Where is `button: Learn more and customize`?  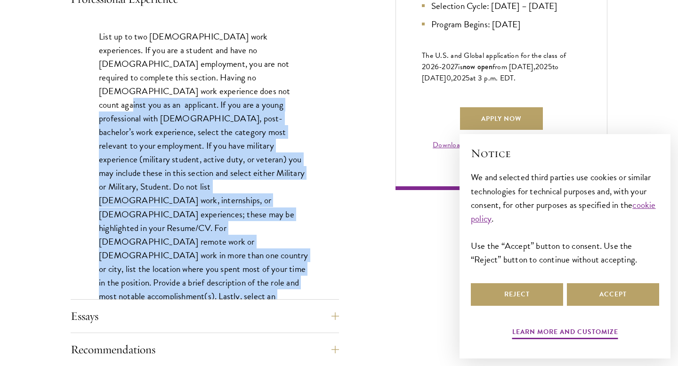
button: Learn more and customize is located at coordinates (565, 333).